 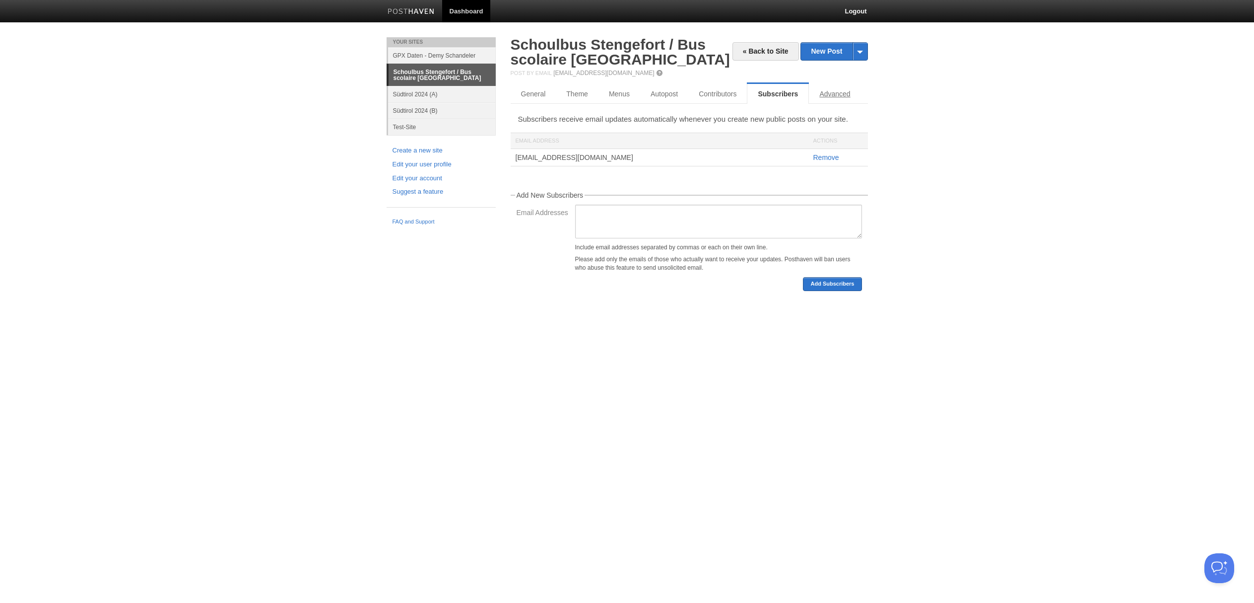 I want to click on a: Südtirol 2024 (B), so click(x=442, y=110).